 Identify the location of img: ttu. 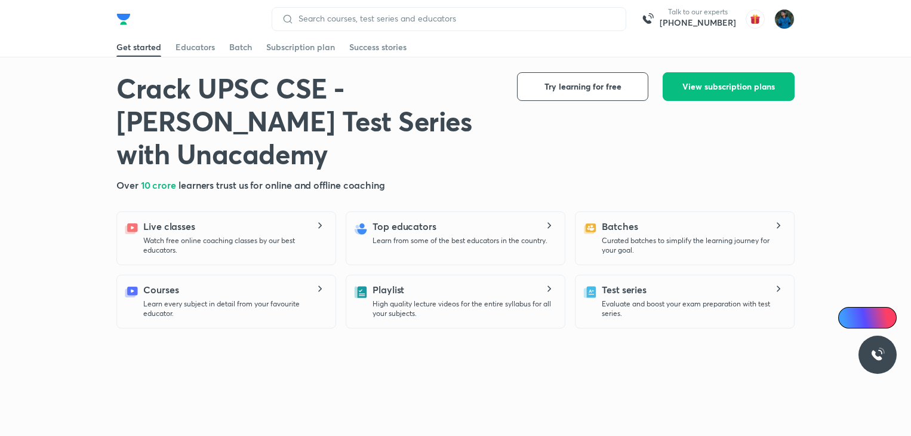
(878, 355).